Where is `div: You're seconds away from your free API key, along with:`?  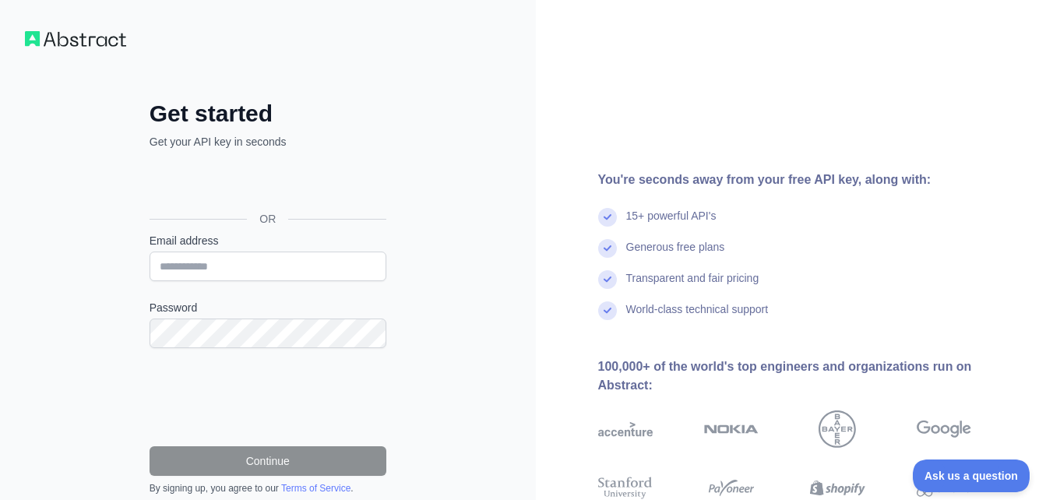
div: You're seconds away from your free API key, along with: is located at coordinates (810, 180).